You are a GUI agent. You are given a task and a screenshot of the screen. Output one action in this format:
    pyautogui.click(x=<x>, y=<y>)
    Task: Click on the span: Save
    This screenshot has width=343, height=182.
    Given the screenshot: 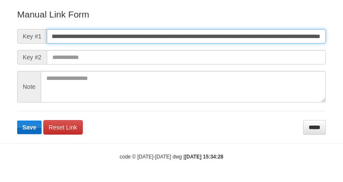 What is the action you would take?
    pyautogui.click(x=29, y=128)
    